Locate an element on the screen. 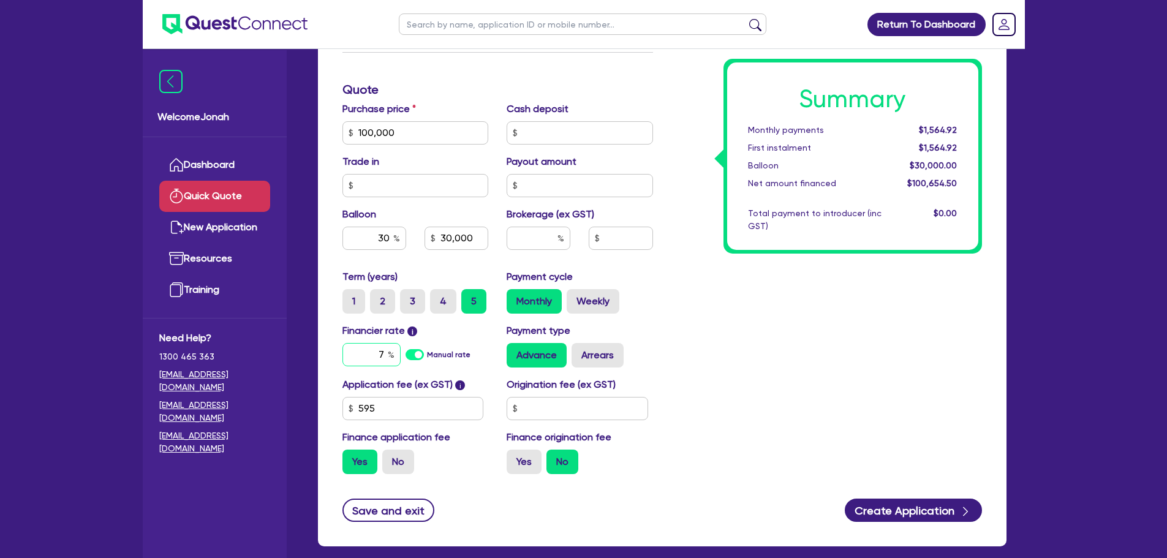  label: Payment cycle is located at coordinates (540, 277).